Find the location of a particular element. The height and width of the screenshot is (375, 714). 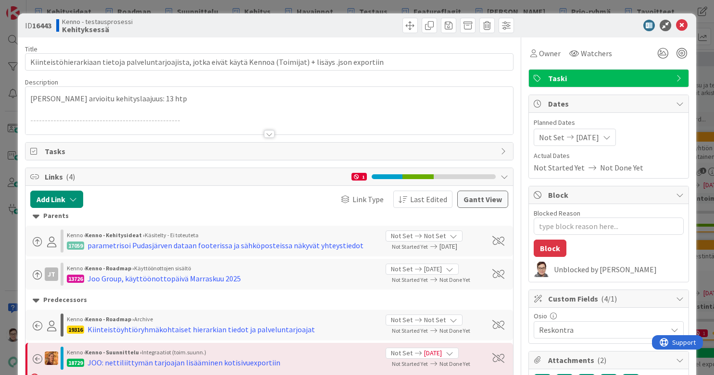

div: Kiinteistöyhtiöryhmäkohtaiset hierarkian tiedot ja palveluntarjoajat is located at coordinates (201, 330).